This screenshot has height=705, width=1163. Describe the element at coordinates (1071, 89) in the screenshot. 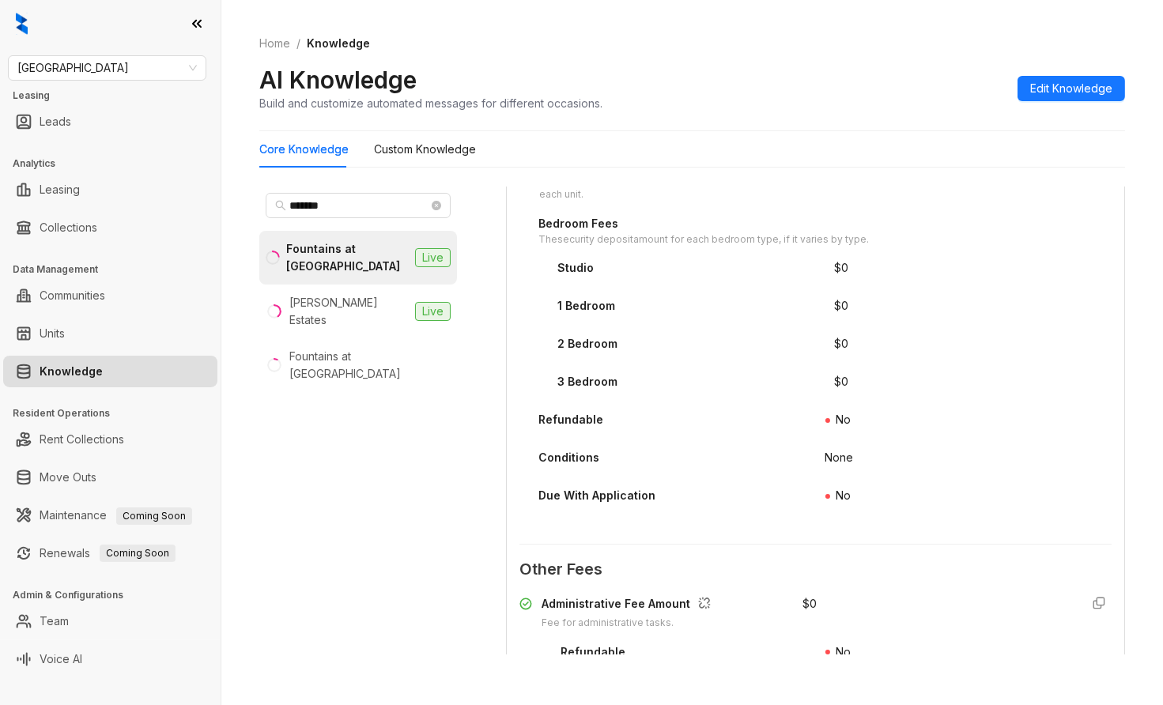

I see `span: Edit Knowledge` at that location.